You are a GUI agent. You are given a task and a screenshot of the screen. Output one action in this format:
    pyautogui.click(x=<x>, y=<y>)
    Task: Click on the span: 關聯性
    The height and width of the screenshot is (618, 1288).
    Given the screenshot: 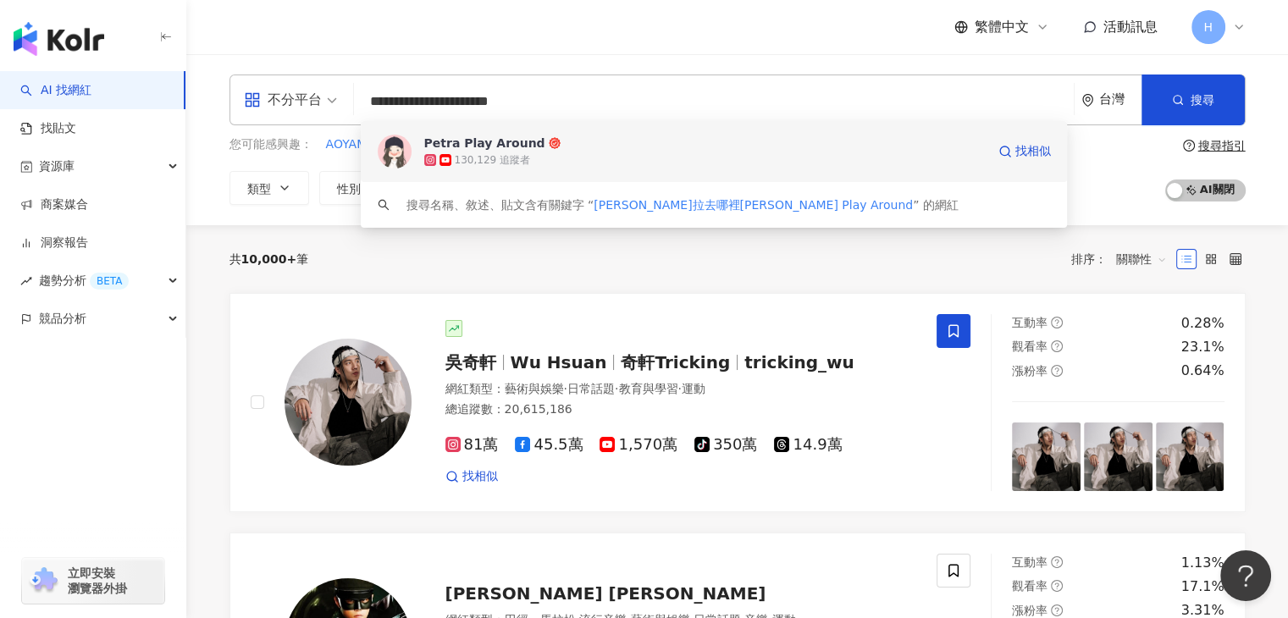 What is the action you would take?
    pyautogui.click(x=1141, y=259)
    